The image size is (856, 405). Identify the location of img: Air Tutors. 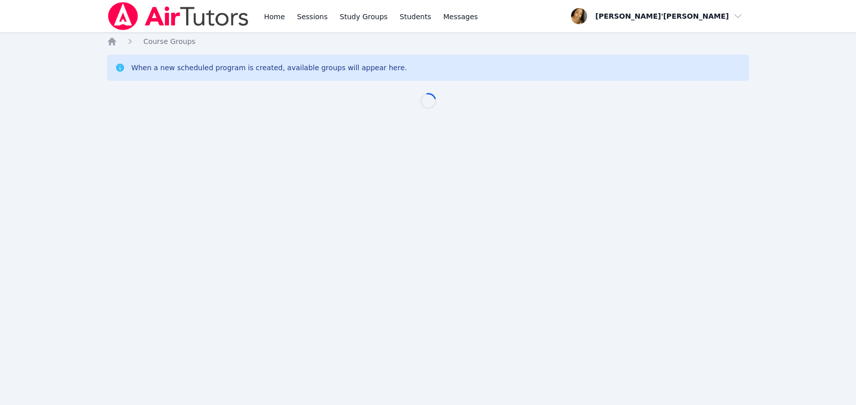
(178, 16).